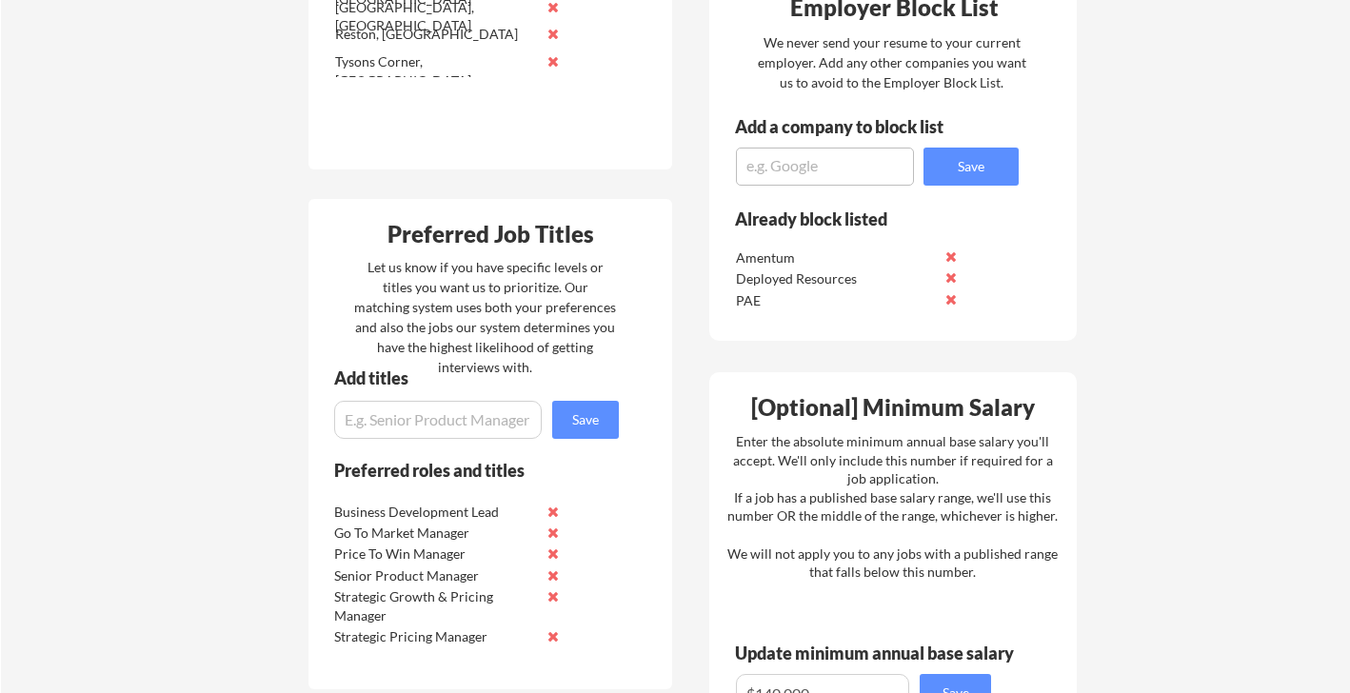  Describe the element at coordinates (468, 378) in the screenshot. I see `div: Add titles` at that location.